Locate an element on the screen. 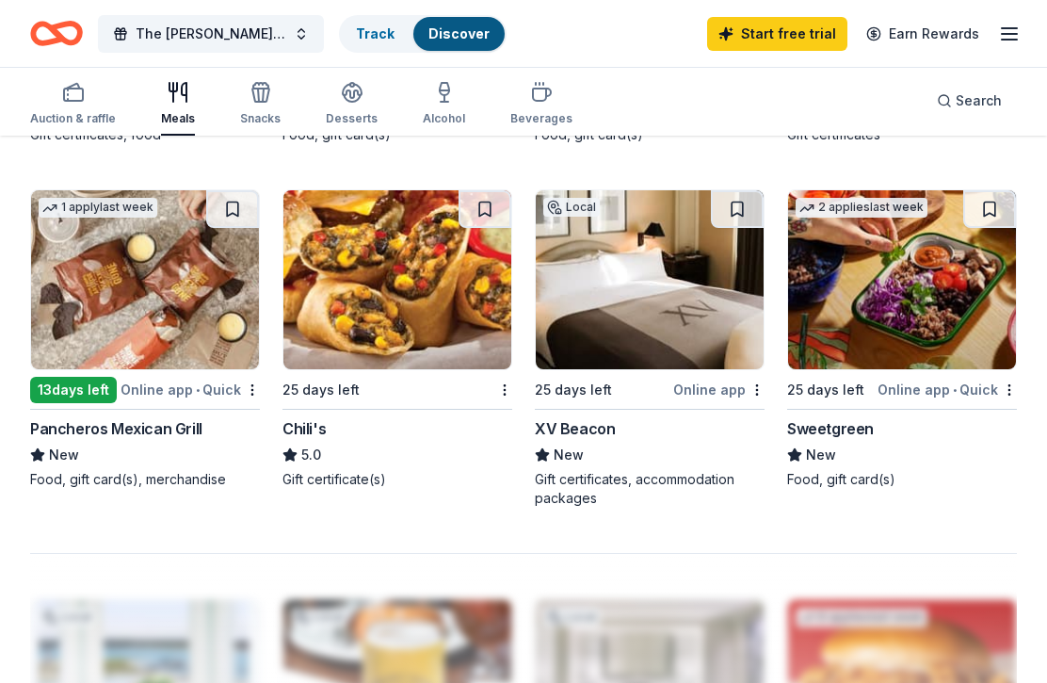 The height and width of the screenshot is (683, 1047). div: Beverages is located at coordinates (542, 119).